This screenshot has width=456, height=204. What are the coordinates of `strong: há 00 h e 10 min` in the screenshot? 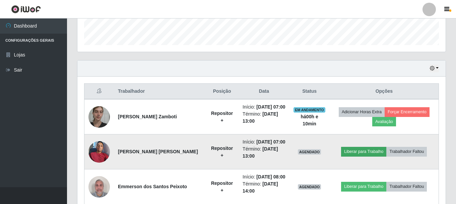 It's located at (310, 120).